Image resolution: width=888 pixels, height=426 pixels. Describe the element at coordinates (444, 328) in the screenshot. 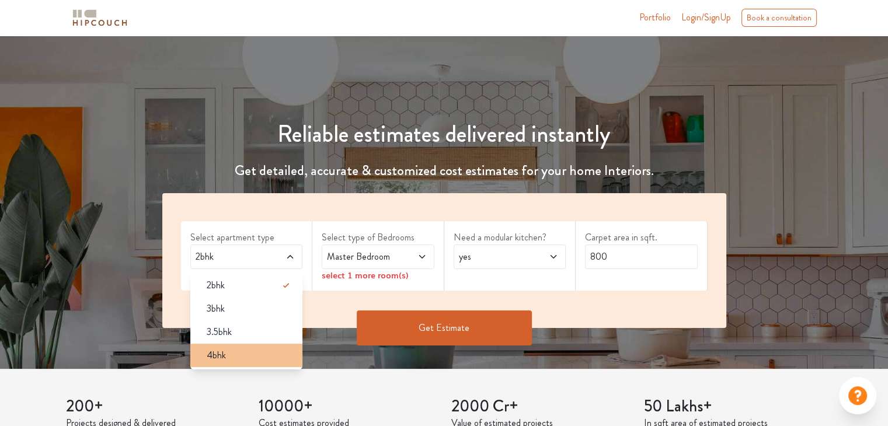

I see `button: Get Estimate` at that location.